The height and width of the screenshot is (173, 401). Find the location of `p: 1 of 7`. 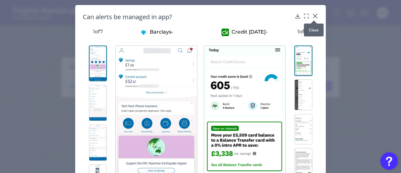

p: 1 of 7 is located at coordinates (98, 31).